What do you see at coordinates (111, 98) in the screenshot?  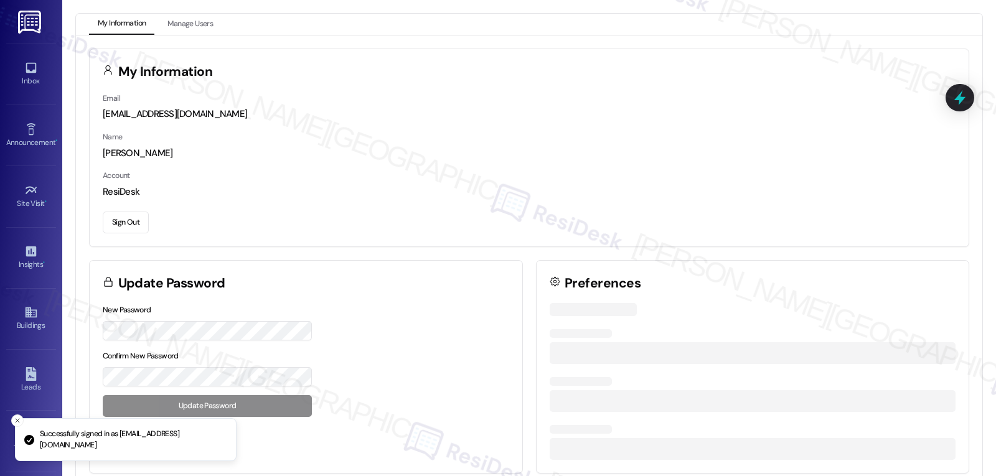 I see `label: Email` at bounding box center [111, 98].